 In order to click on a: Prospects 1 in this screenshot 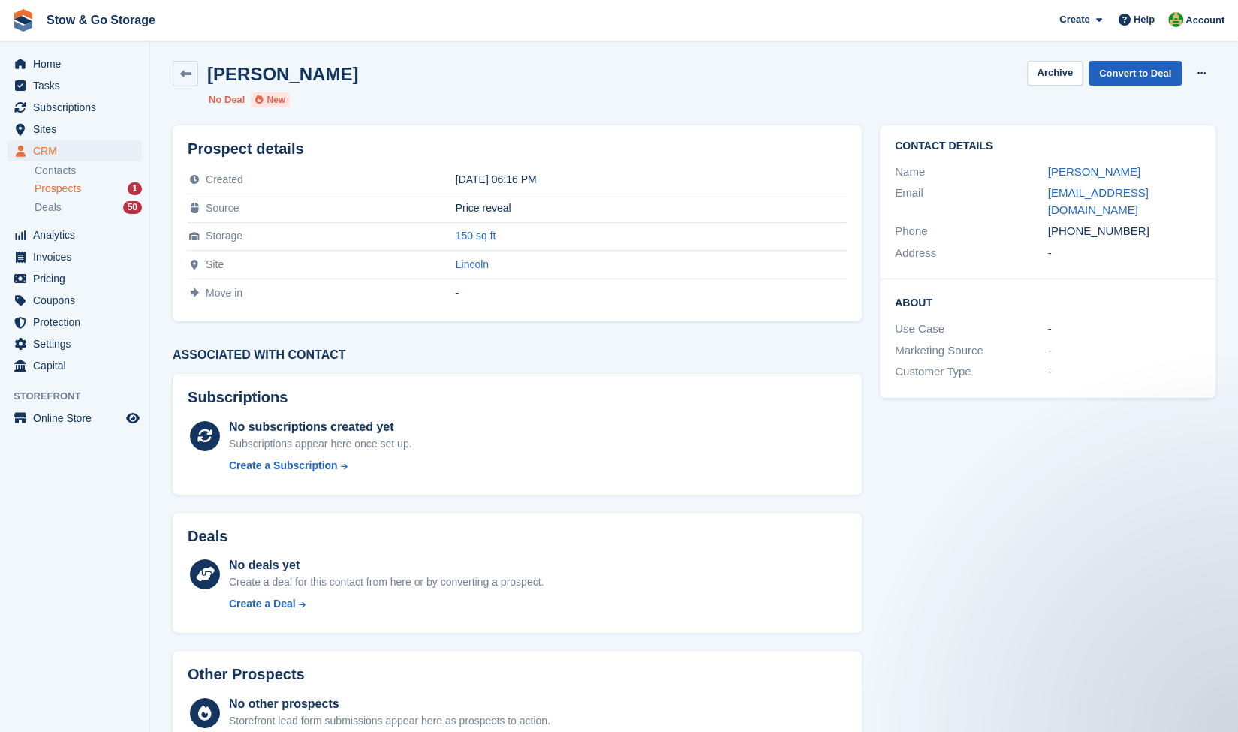, I will do `click(88, 188)`.